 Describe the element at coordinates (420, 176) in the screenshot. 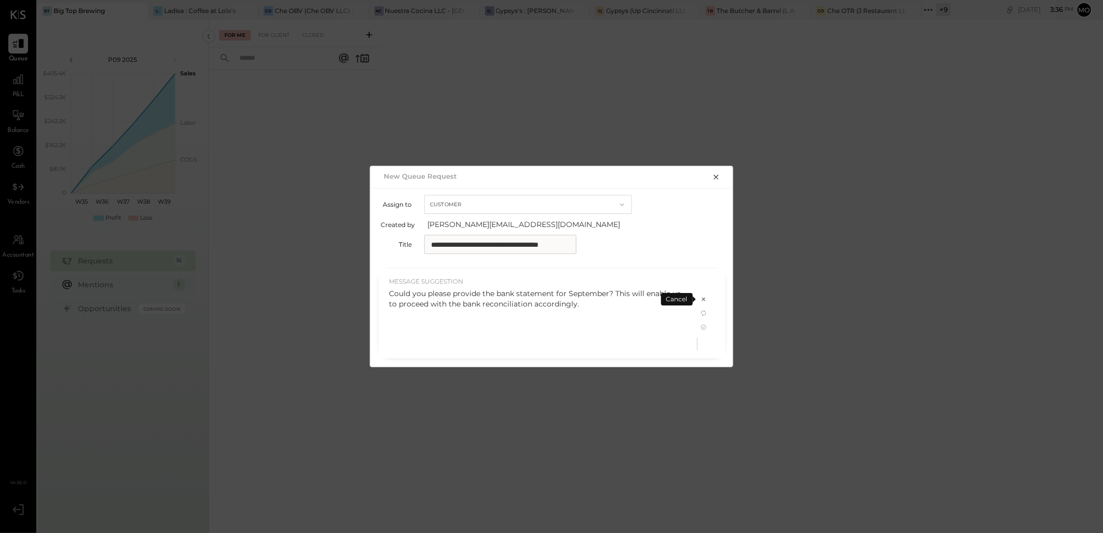

I see `h2: New Queue Request` at that location.